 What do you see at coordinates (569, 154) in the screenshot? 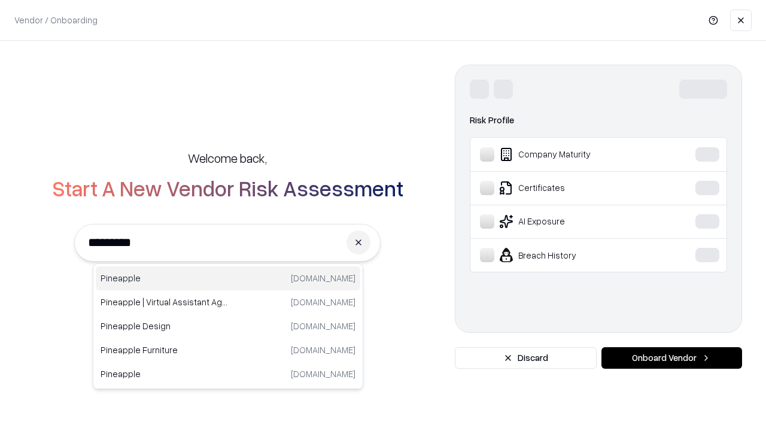
I see `div: Company Maturity` at bounding box center [569, 154].